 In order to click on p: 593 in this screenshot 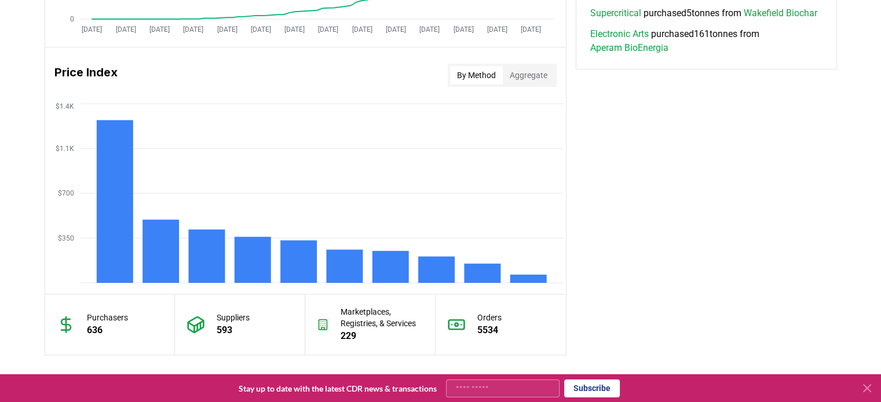, I will do `click(233, 331)`.